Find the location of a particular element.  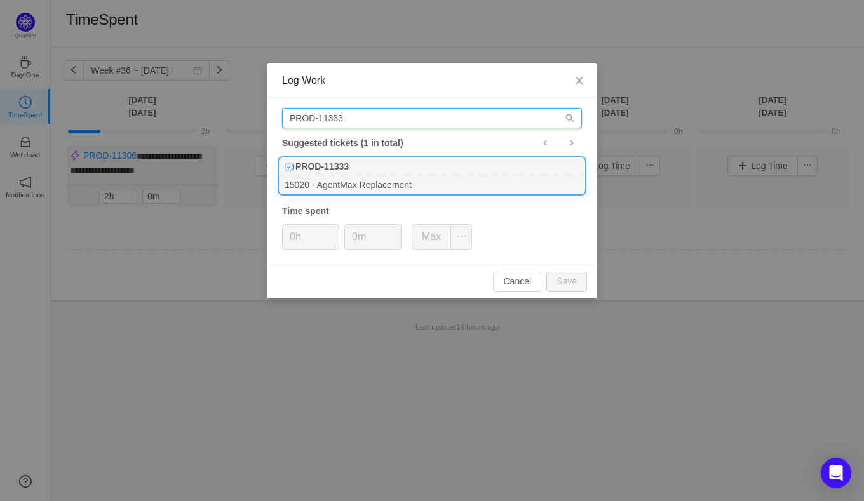

div: Open Intercom Messenger is located at coordinates (836, 473).